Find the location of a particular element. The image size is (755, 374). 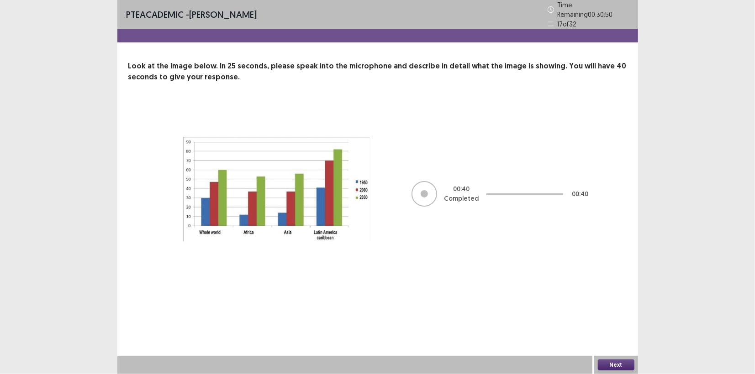

img: image-description is located at coordinates (279, 194).